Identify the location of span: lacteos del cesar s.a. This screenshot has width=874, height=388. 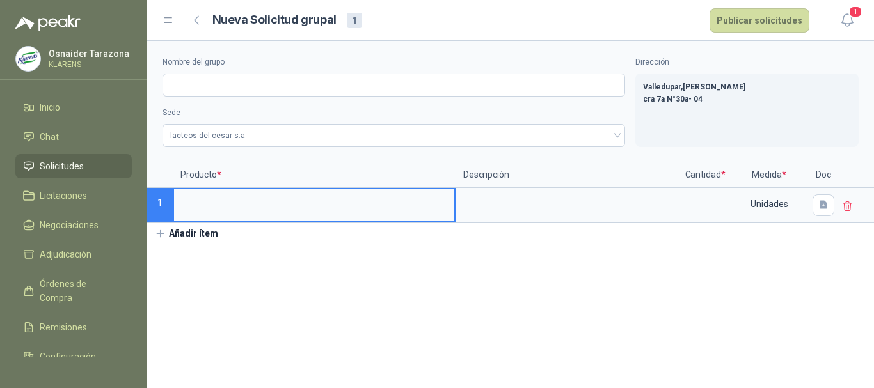
(394, 136).